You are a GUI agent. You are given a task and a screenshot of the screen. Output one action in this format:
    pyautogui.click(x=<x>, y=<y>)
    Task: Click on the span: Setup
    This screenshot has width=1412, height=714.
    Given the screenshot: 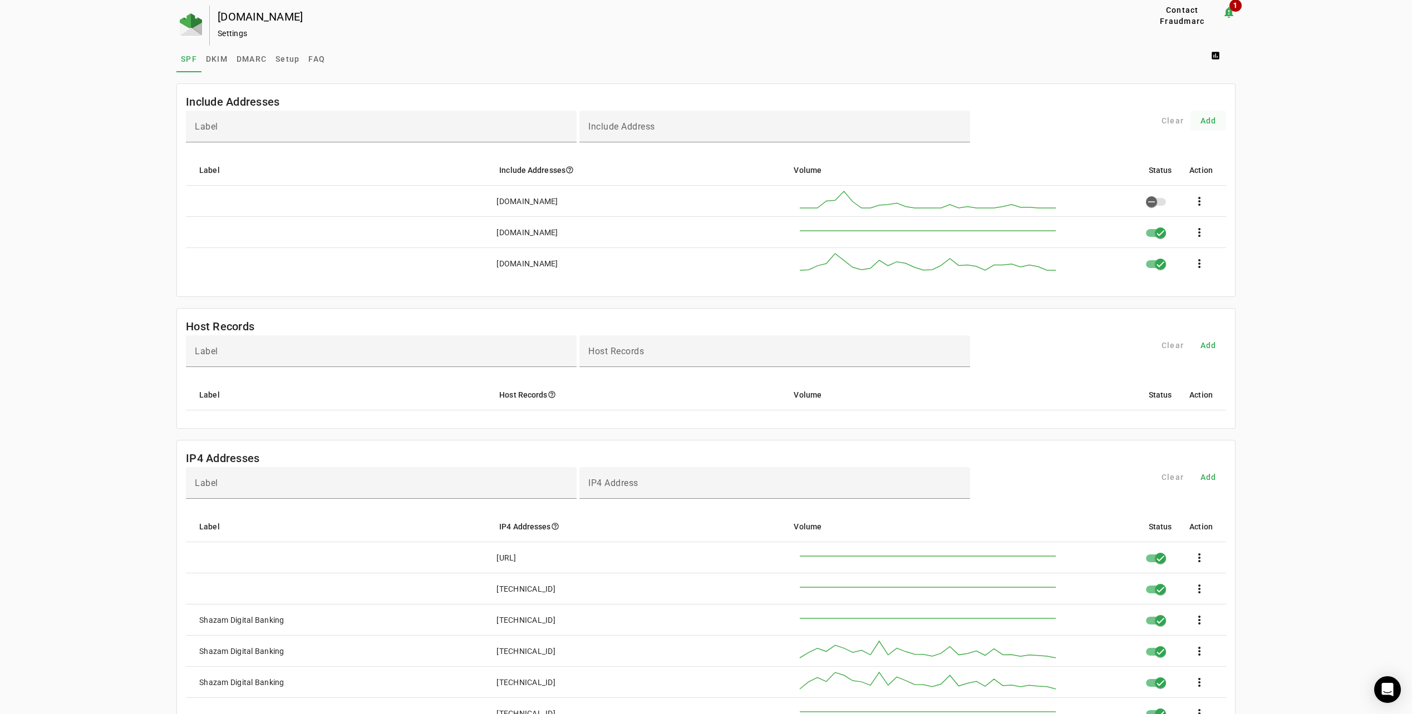 What is the action you would take?
    pyautogui.click(x=287, y=59)
    